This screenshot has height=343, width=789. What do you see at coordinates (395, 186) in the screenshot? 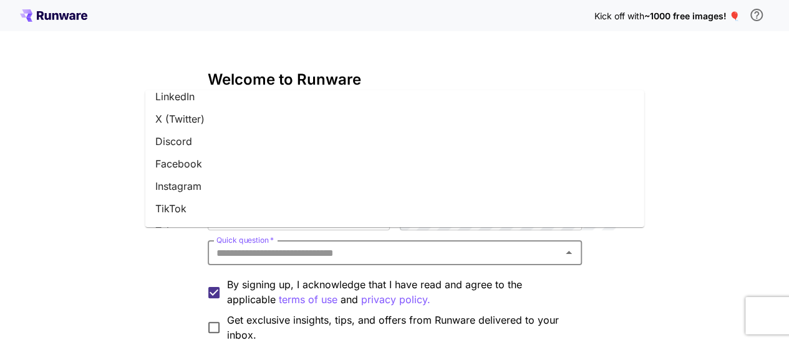
I see `li: Instagram` at bounding box center [395, 186].